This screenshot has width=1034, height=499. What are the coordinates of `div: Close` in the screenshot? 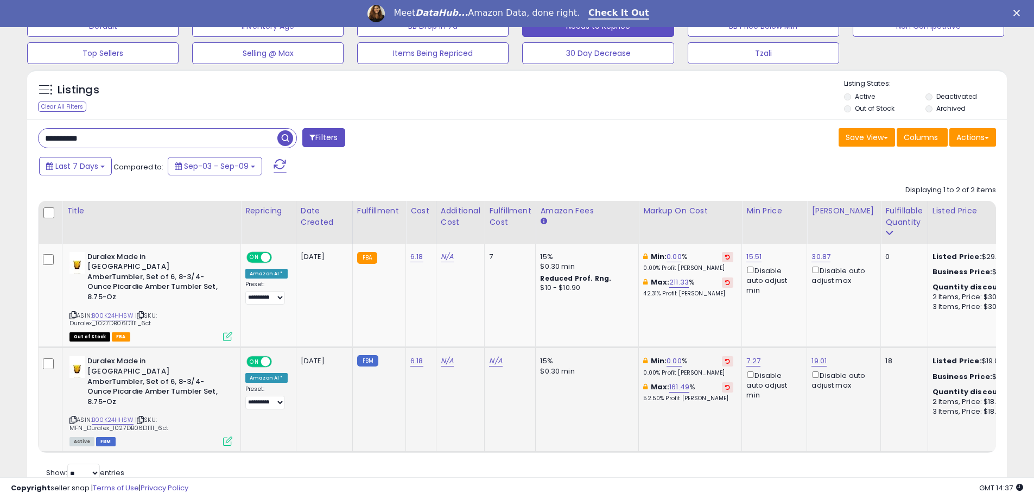 It's located at (1019, 13).